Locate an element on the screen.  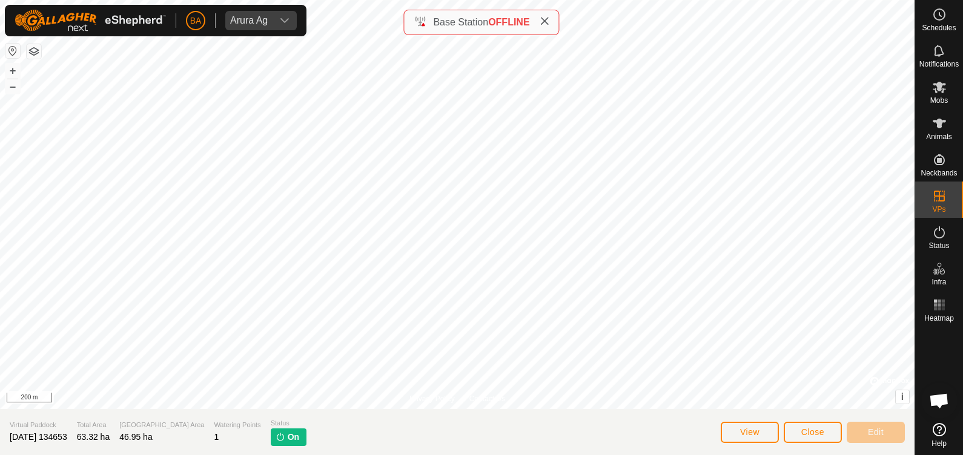
span: i is located at coordinates (902, 397).